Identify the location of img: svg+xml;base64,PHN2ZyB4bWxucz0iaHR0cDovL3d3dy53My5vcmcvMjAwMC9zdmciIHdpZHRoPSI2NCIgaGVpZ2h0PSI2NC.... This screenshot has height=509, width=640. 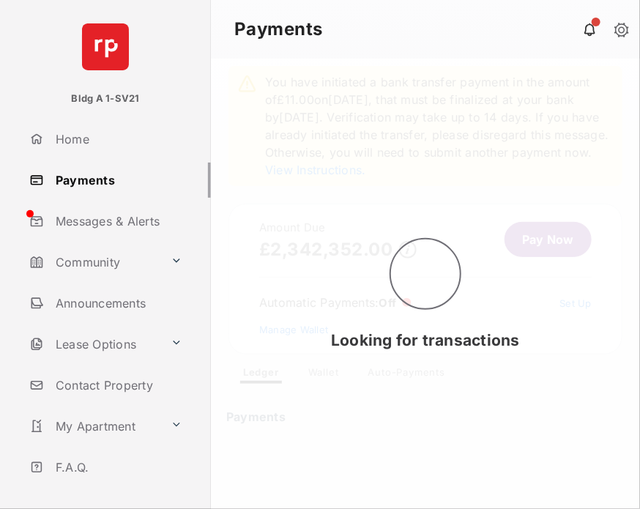
(106, 47).